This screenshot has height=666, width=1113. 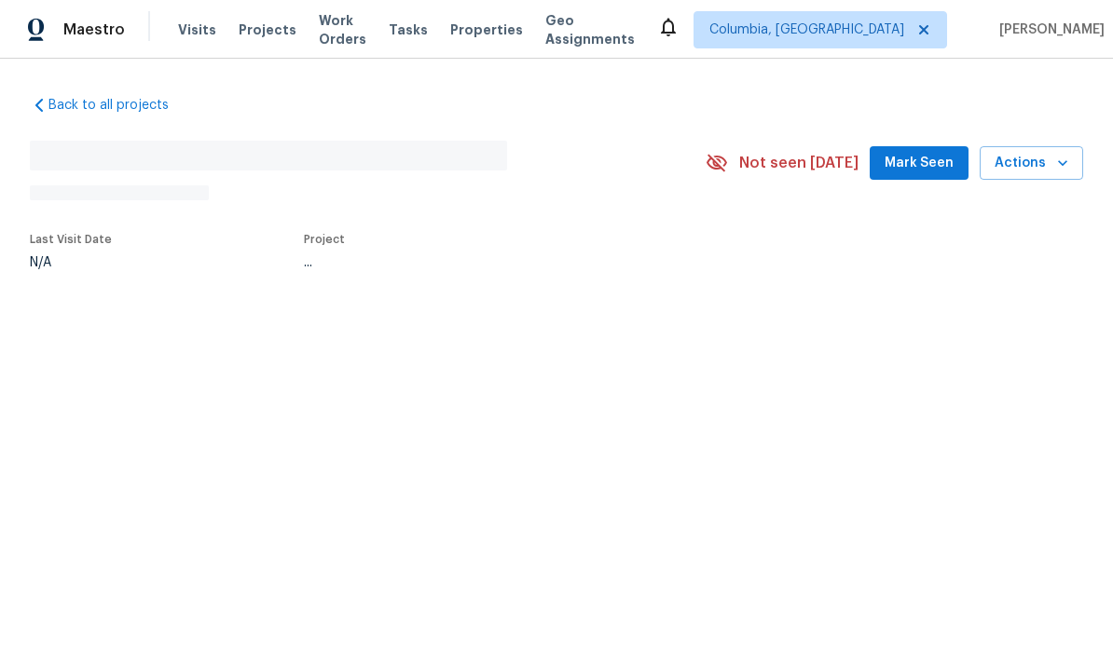 What do you see at coordinates (268, 30) in the screenshot?
I see `span: Projects` at bounding box center [268, 30].